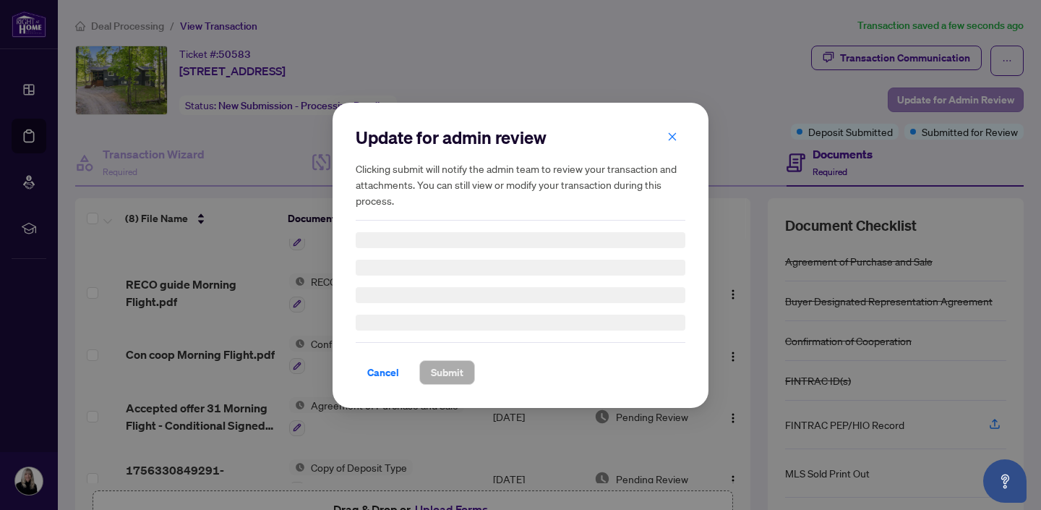  What do you see at coordinates (521, 137) in the screenshot?
I see `h2: Update for admin review` at bounding box center [521, 137].